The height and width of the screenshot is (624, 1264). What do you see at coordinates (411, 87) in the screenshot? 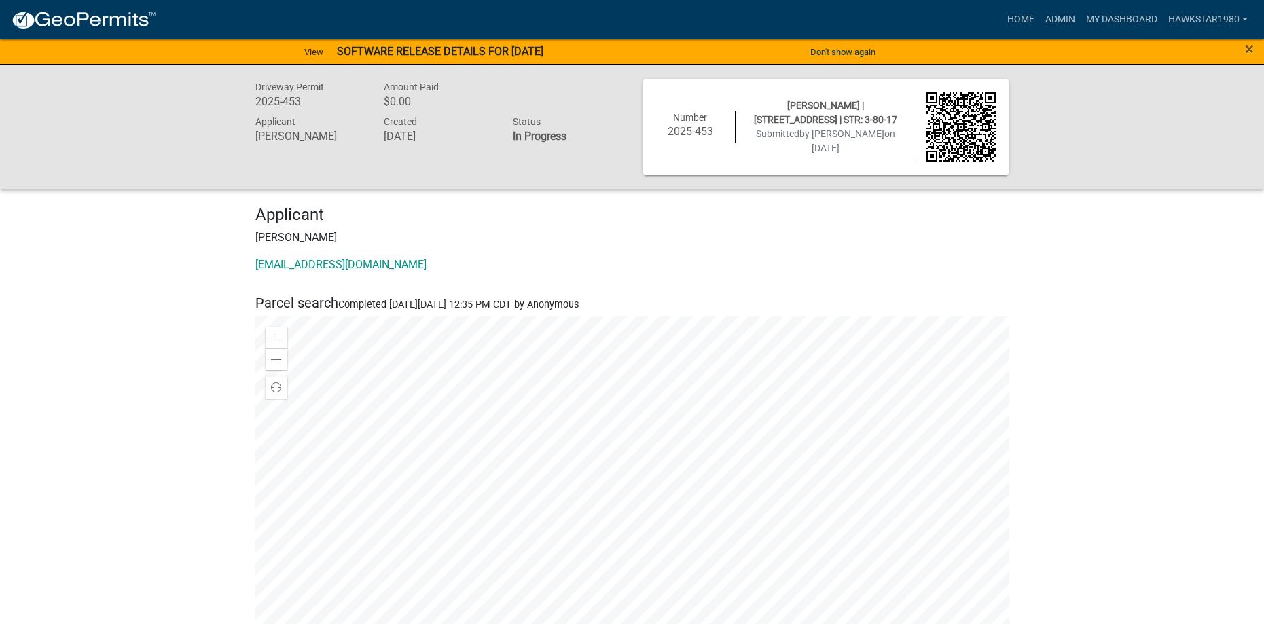
I see `span: Amount Paid` at bounding box center [411, 87].